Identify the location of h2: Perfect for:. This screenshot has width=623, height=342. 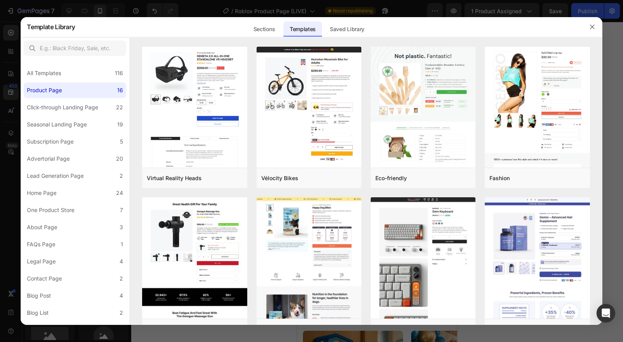
(80, 289).